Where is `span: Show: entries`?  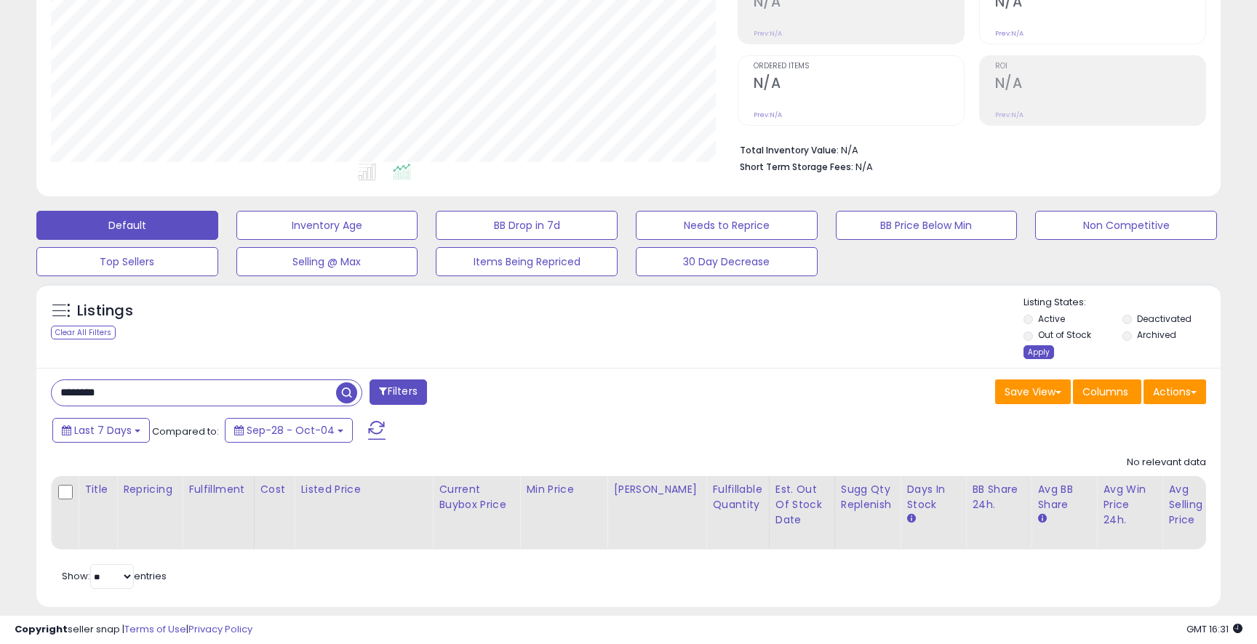 span: Show: entries is located at coordinates (114, 576).